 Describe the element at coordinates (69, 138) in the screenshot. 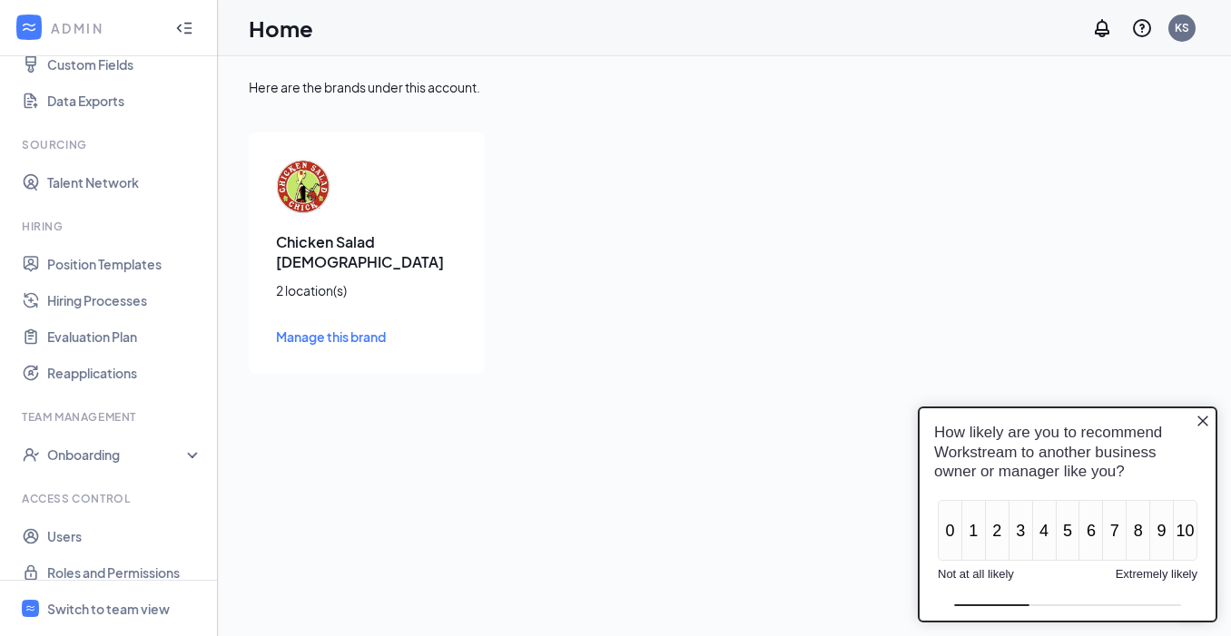

I see `button: 1` at that location.